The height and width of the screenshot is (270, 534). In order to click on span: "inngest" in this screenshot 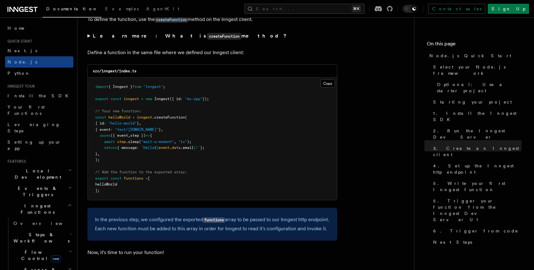, I will do `click(153, 87)`.